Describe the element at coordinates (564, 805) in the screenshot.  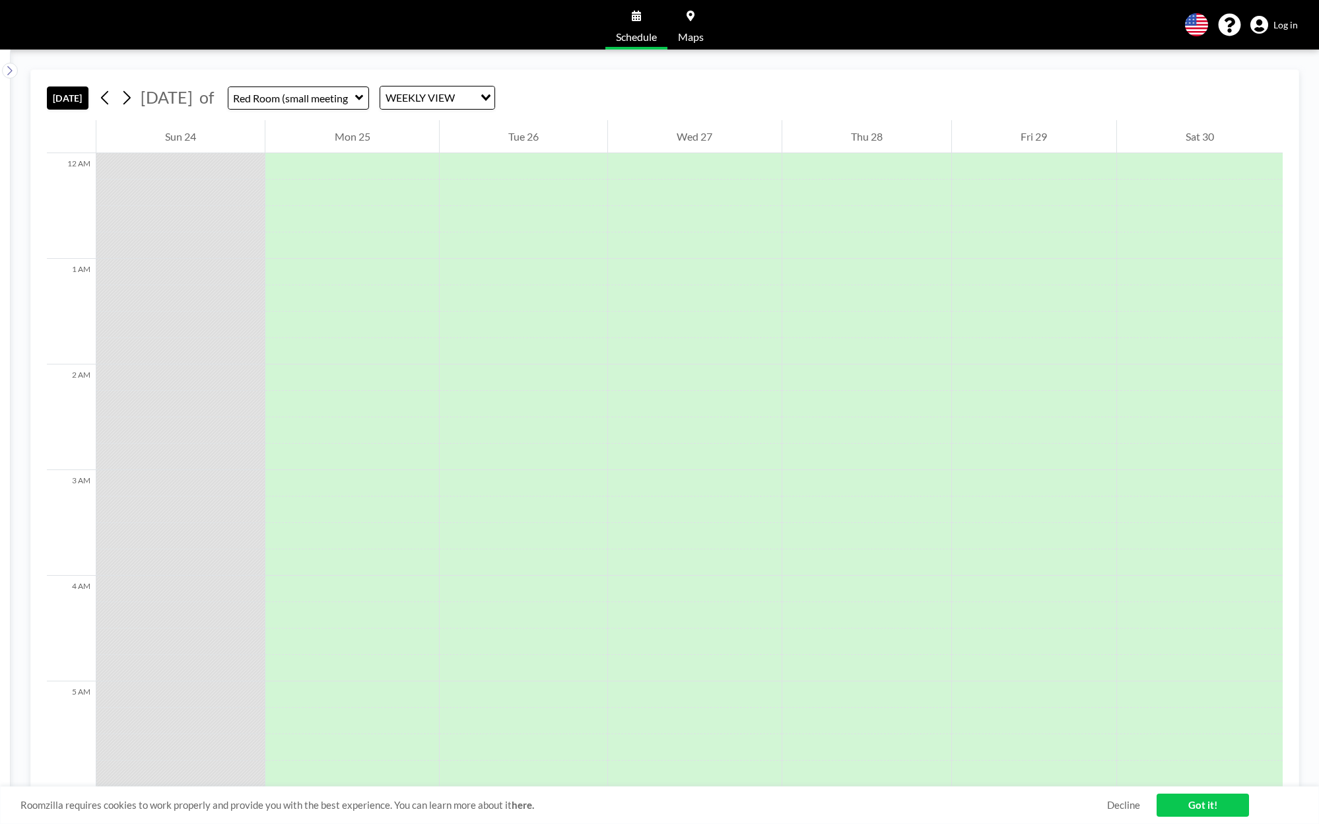
I see `span: Roomzilla requires cookies to work properly and provide you with the best experience. You can lea...` at that location.